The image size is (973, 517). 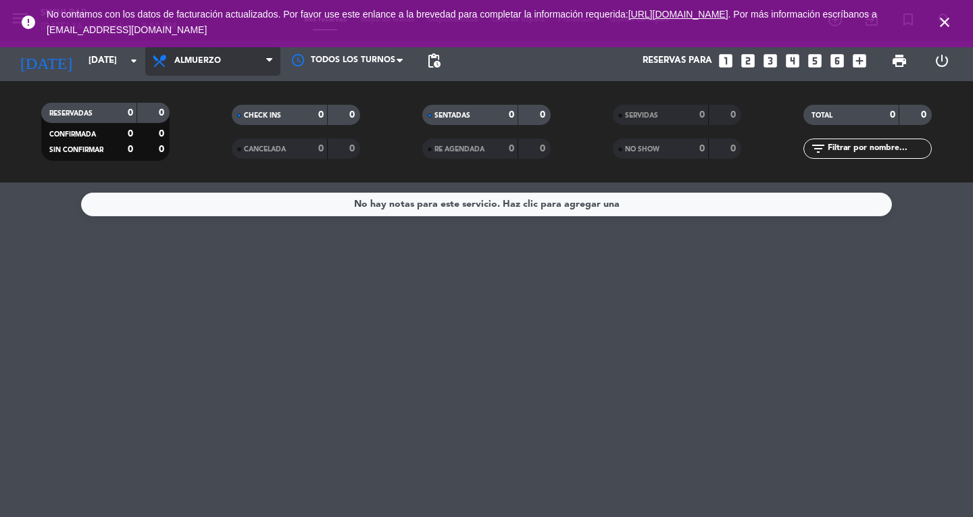 What do you see at coordinates (945, 22) in the screenshot?
I see `i: close` at bounding box center [945, 22].